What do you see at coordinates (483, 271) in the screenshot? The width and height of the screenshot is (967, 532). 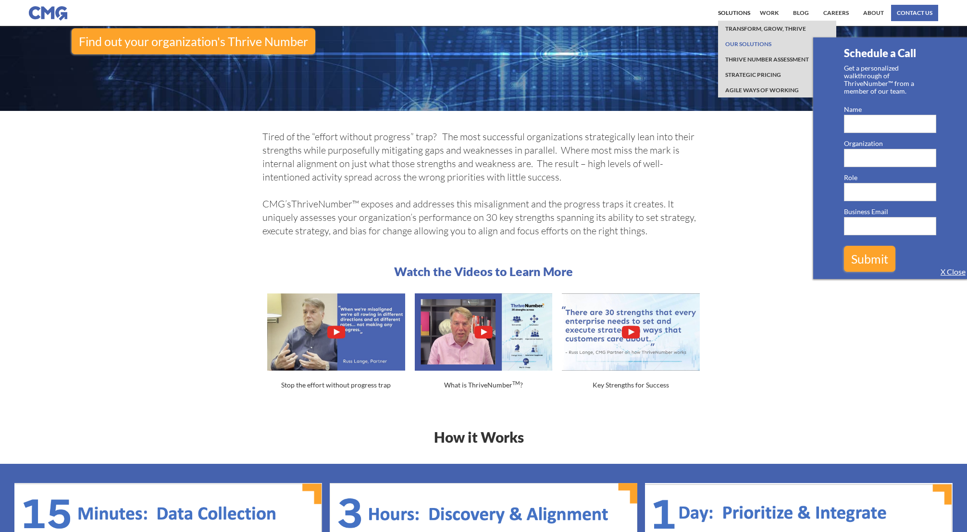 I see `h2: Watch the Videos to Learn More` at bounding box center [483, 271].